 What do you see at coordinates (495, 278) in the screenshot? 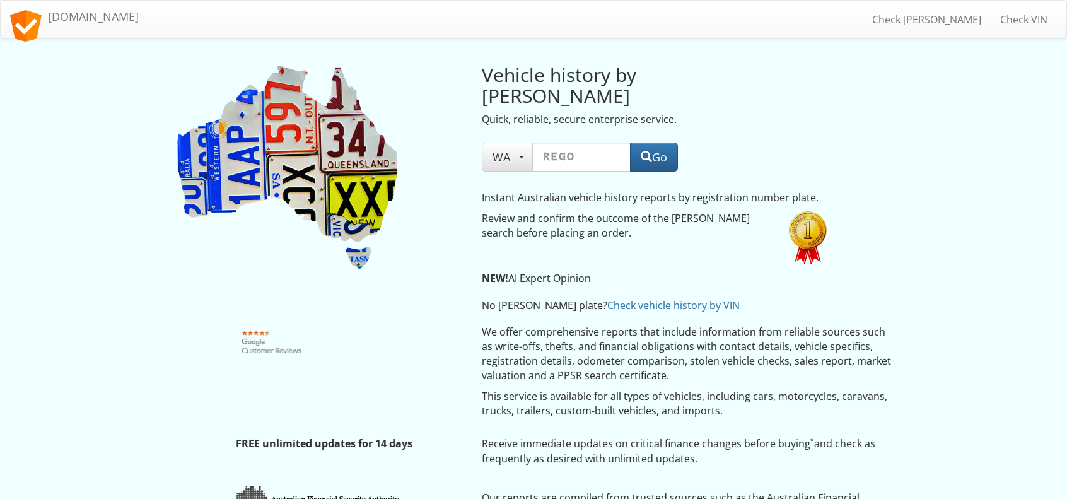
I see `strong: NEW!` at bounding box center [495, 278].